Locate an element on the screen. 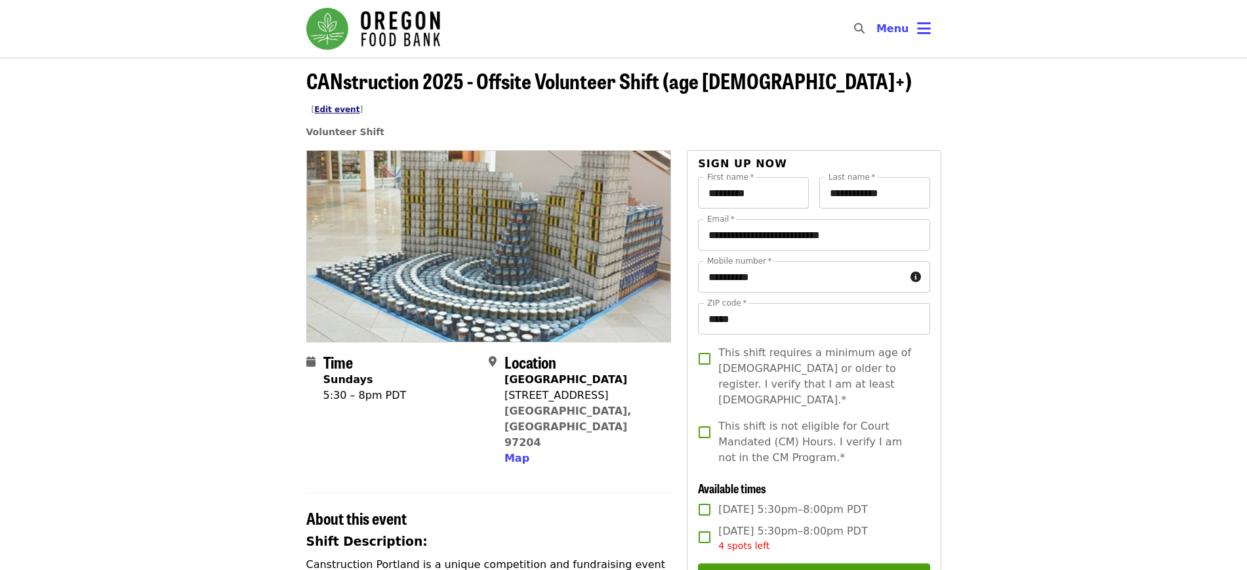 This screenshot has width=1247, height=570. span: Available times is located at coordinates (732, 488).